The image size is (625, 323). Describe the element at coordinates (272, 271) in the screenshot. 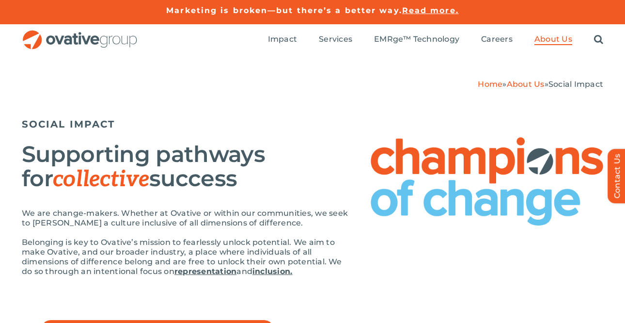

I see `a: inclusion.` at that location.